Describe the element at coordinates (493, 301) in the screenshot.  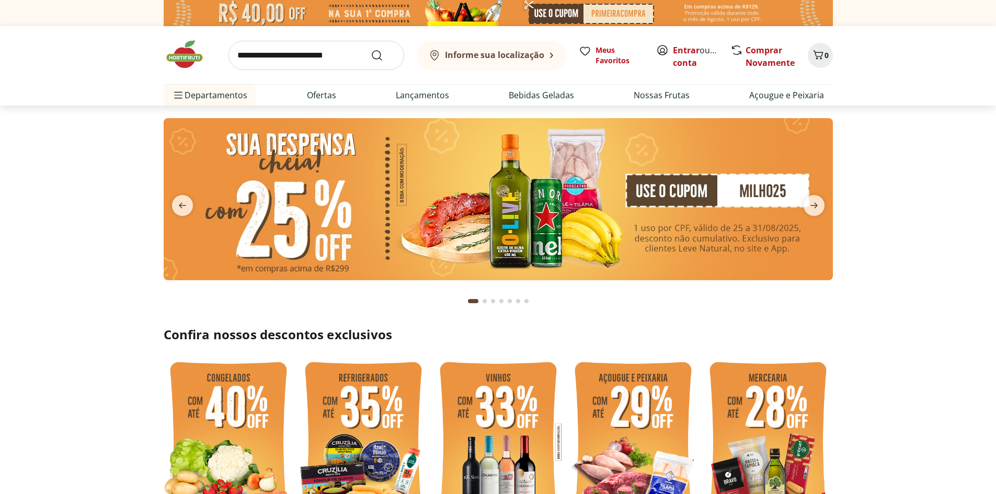
I see `button: Go to page 3 from fs-carousel` at that location.